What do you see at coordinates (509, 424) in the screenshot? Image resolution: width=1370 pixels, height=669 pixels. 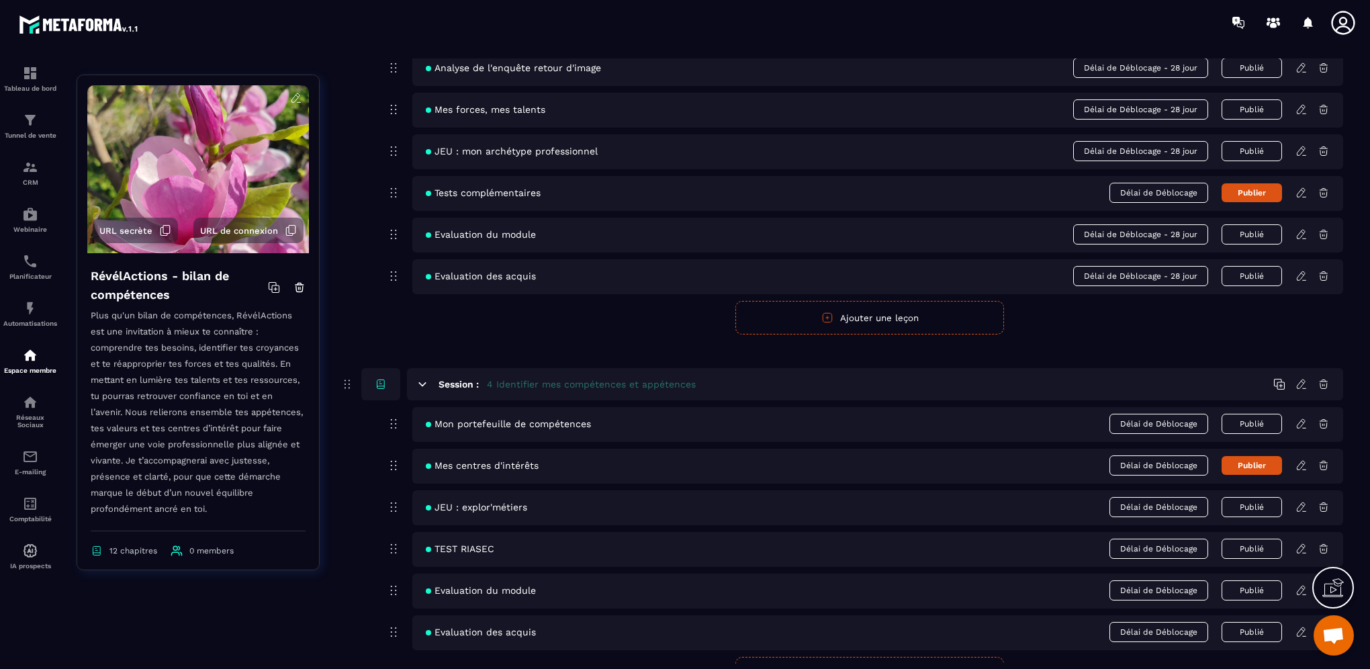 I see `span: Mon portefeuille de compétences` at bounding box center [509, 424].